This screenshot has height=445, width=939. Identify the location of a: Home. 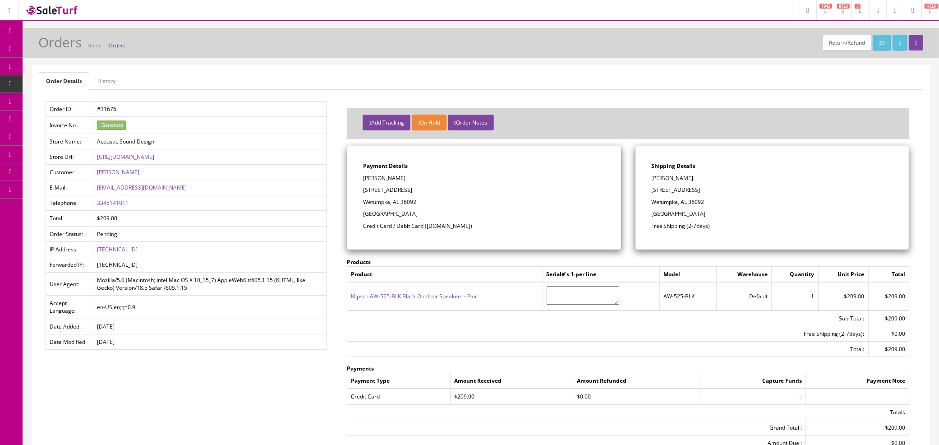
(94, 45).